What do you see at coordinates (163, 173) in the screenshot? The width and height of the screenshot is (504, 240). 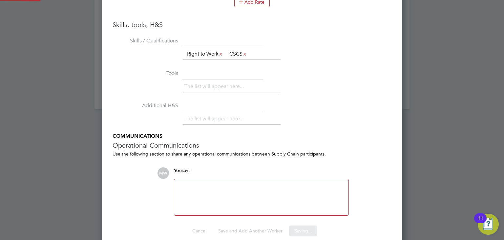 I see `span: MW` at bounding box center [163, 173].